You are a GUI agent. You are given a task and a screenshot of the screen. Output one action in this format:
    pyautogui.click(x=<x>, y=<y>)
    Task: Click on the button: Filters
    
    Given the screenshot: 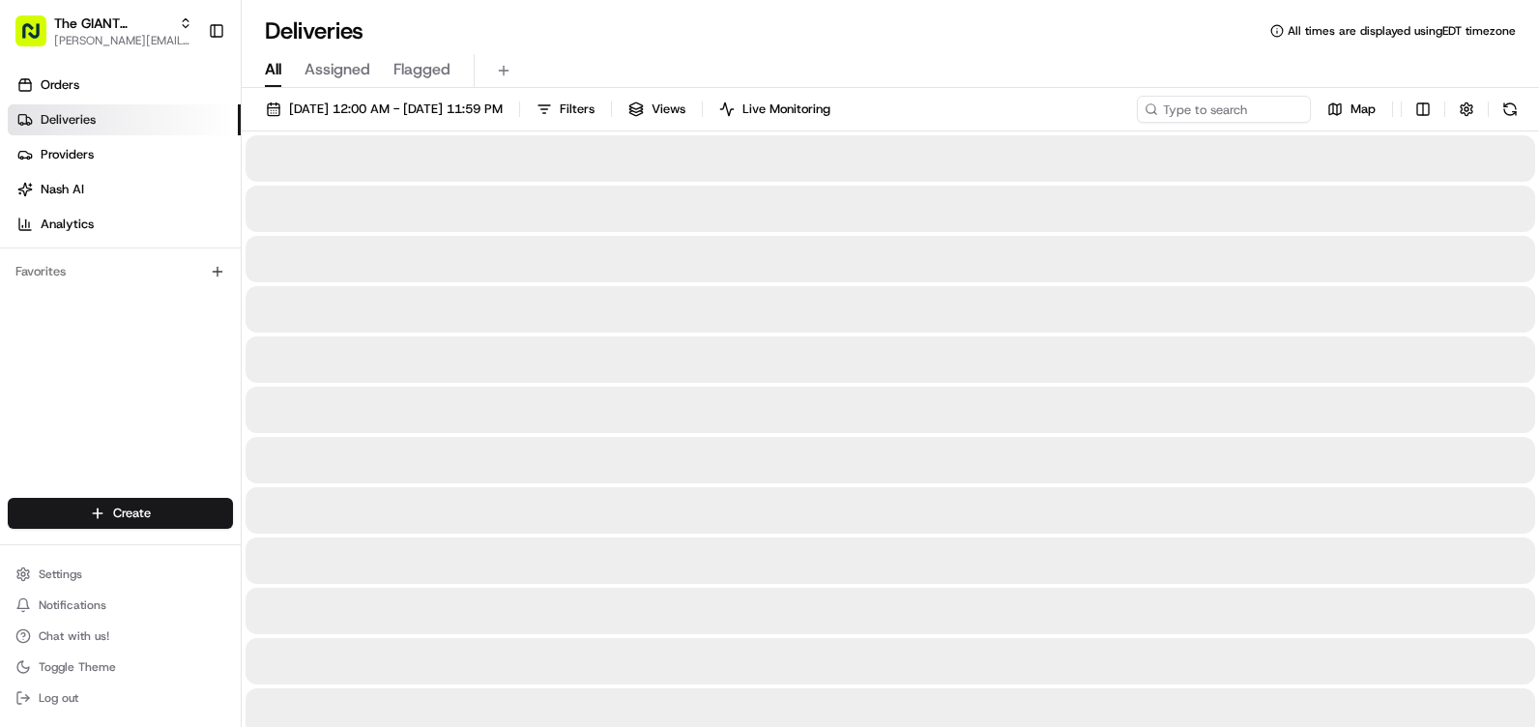 What is the action you would take?
    pyautogui.click(x=565, y=109)
    